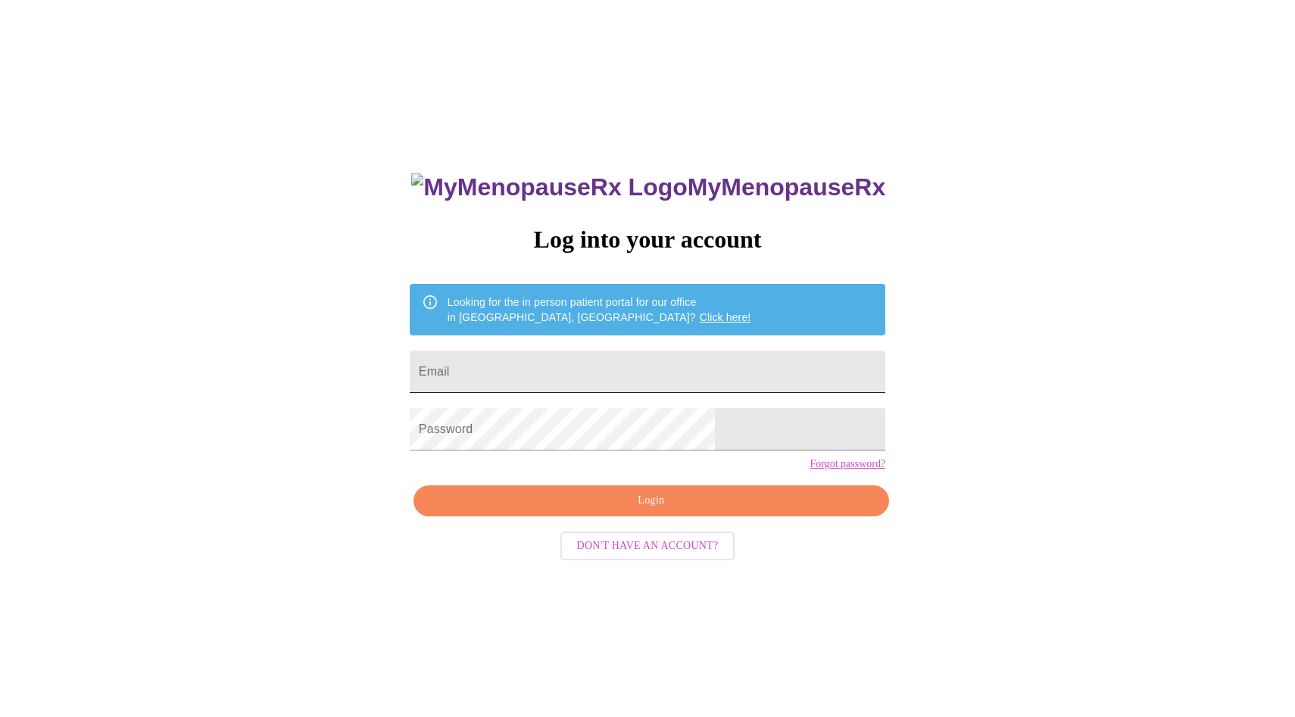  Describe the element at coordinates (648, 239) in the screenshot. I see `h3: Log into your account` at that location.